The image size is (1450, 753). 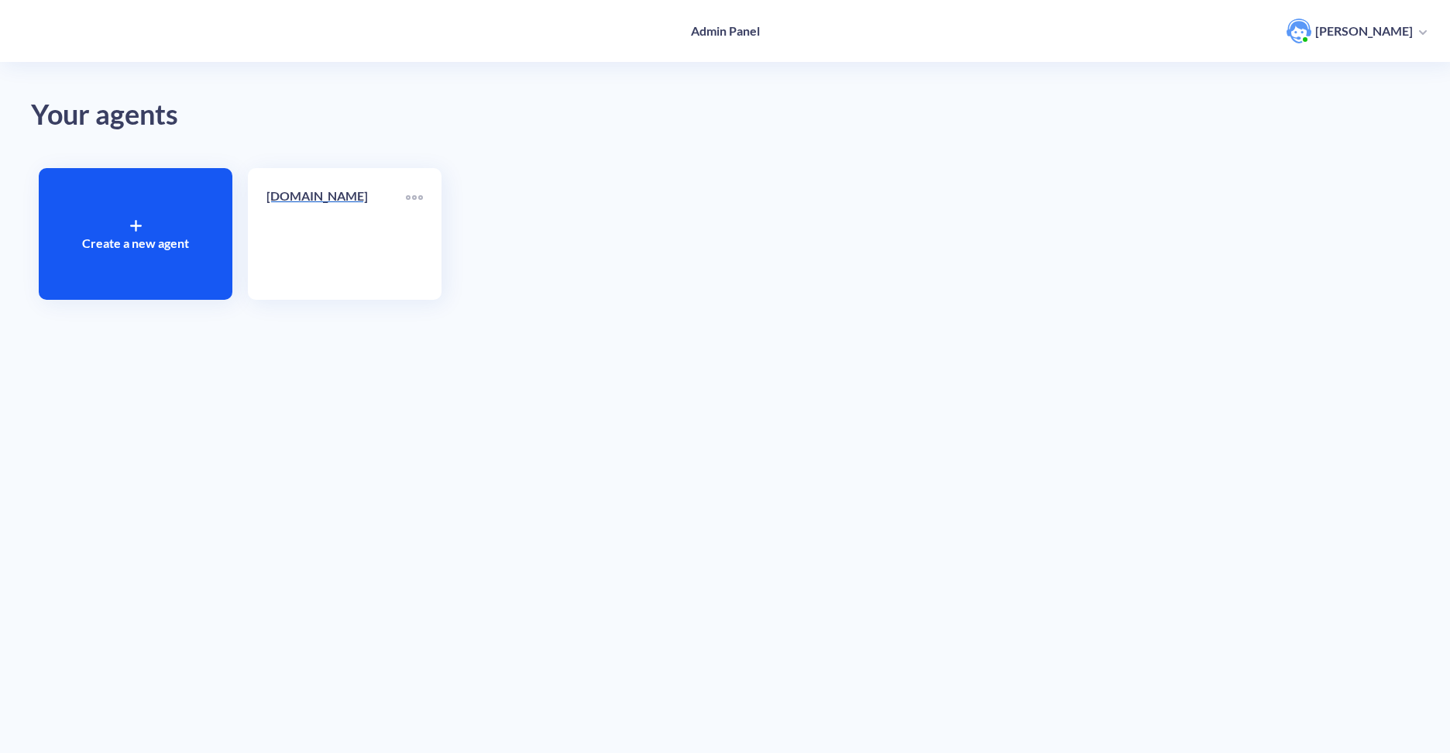 What do you see at coordinates (136, 243) in the screenshot?
I see `p: Create a new agent` at bounding box center [136, 243].